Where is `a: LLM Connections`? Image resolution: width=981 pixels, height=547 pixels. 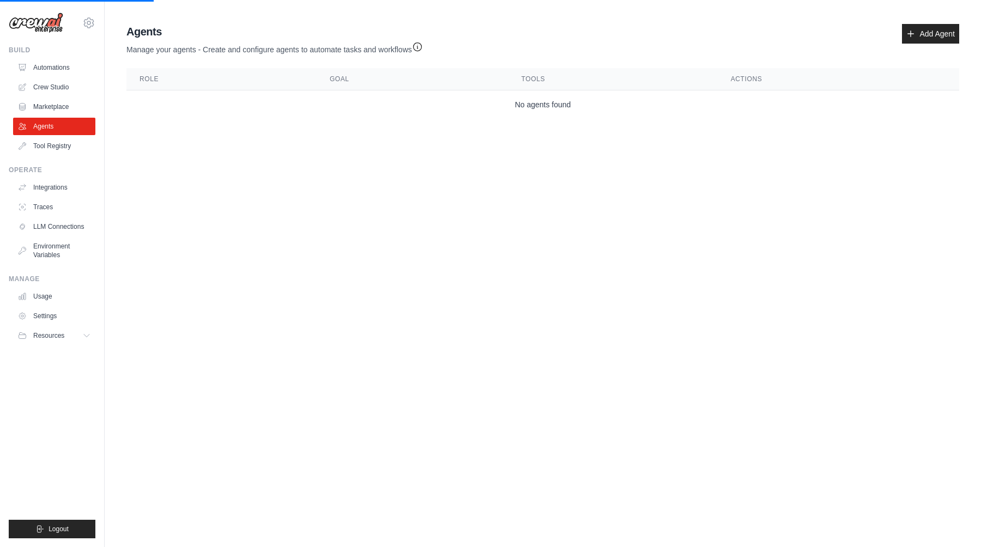
a: LLM Connections is located at coordinates (54, 227).